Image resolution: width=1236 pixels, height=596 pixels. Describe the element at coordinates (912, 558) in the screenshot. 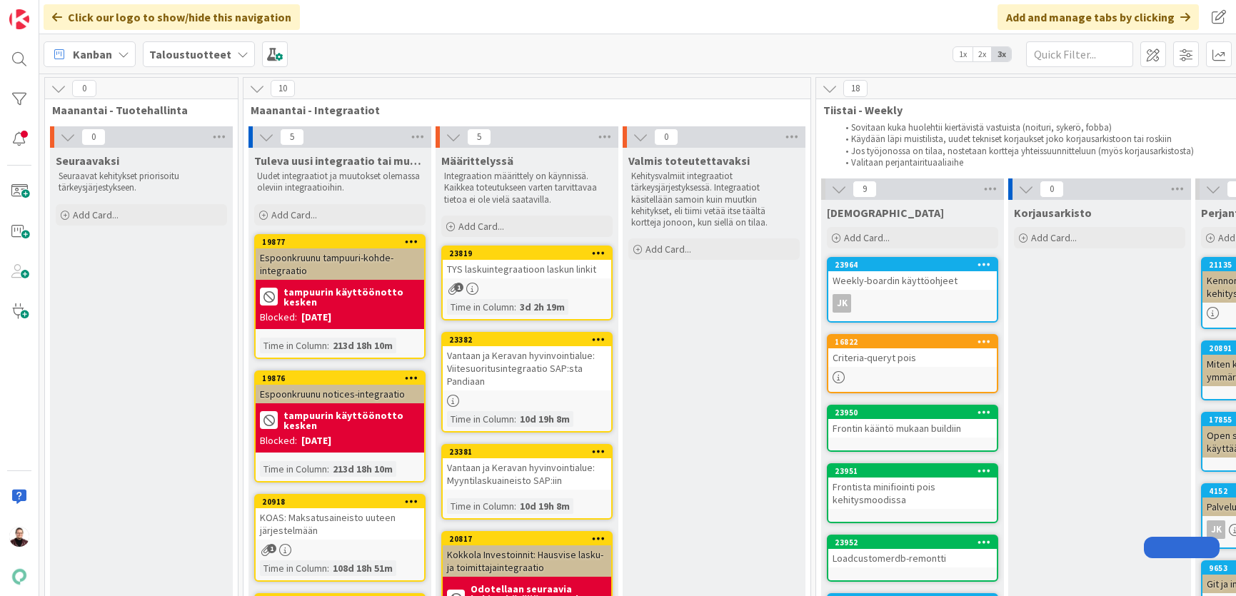

I see `div: Loadcustomerdb-remontti` at that location.